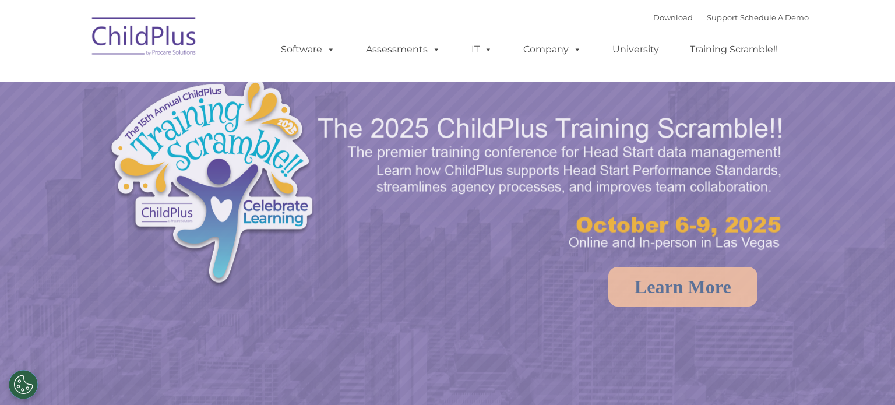 This screenshot has width=895, height=405. I want to click on a: Company, so click(552, 50).